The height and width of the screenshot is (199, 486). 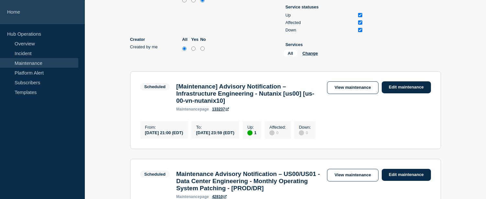 What do you see at coordinates (193, 49) in the screenshot?
I see `input: yes` at bounding box center [193, 49].